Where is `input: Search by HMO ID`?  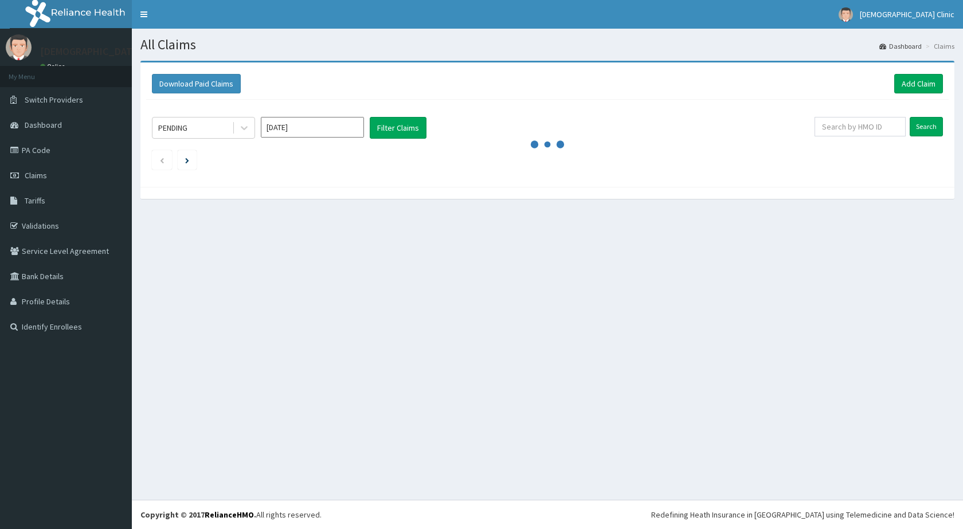 input: Search by HMO ID is located at coordinates (860, 127).